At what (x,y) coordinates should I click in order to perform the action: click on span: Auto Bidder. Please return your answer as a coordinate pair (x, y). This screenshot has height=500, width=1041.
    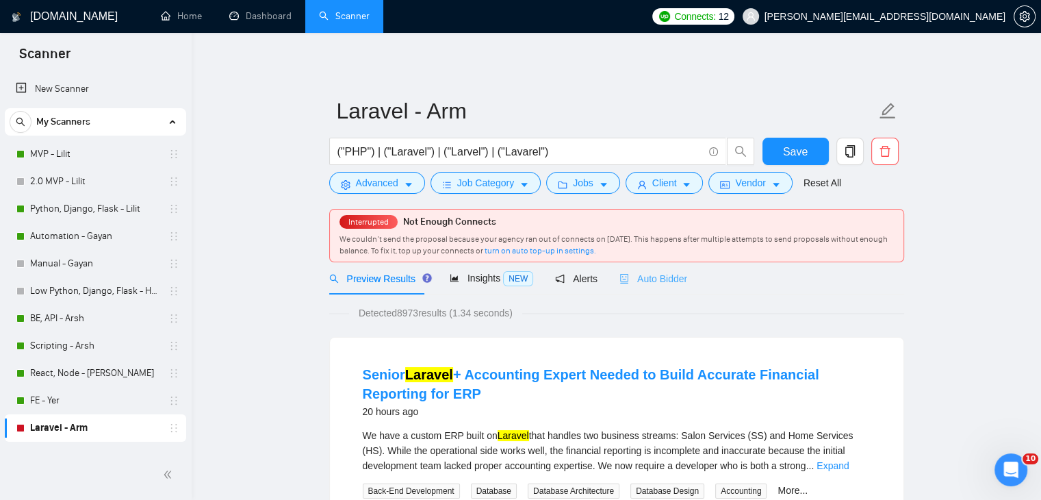
    Looking at the image, I should click on (653, 279).